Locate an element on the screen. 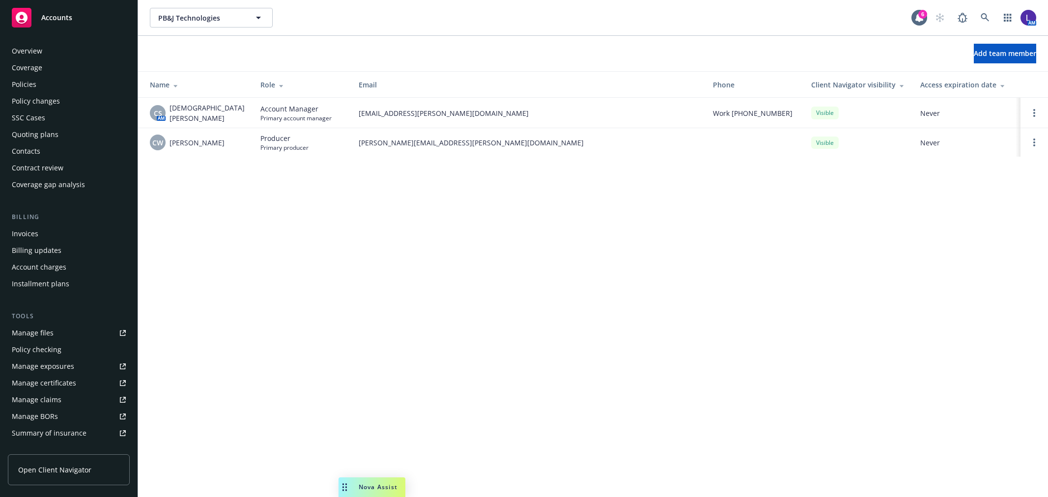 This screenshot has width=1048, height=497. a: Search is located at coordinates (985, 18).